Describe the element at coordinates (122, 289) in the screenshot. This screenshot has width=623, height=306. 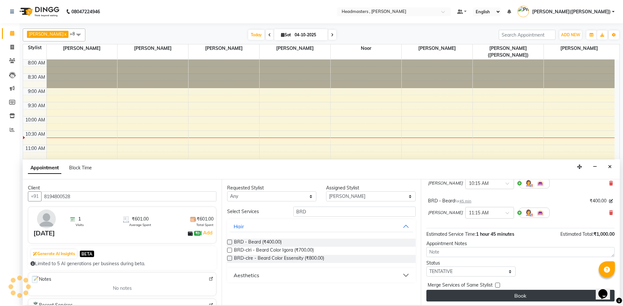
I see `span: No notes` at that location.